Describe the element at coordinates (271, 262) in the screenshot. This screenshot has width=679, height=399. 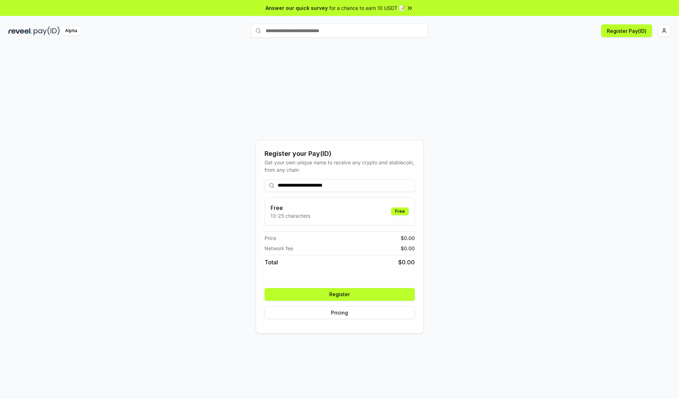
I see `span: Total` at that location.